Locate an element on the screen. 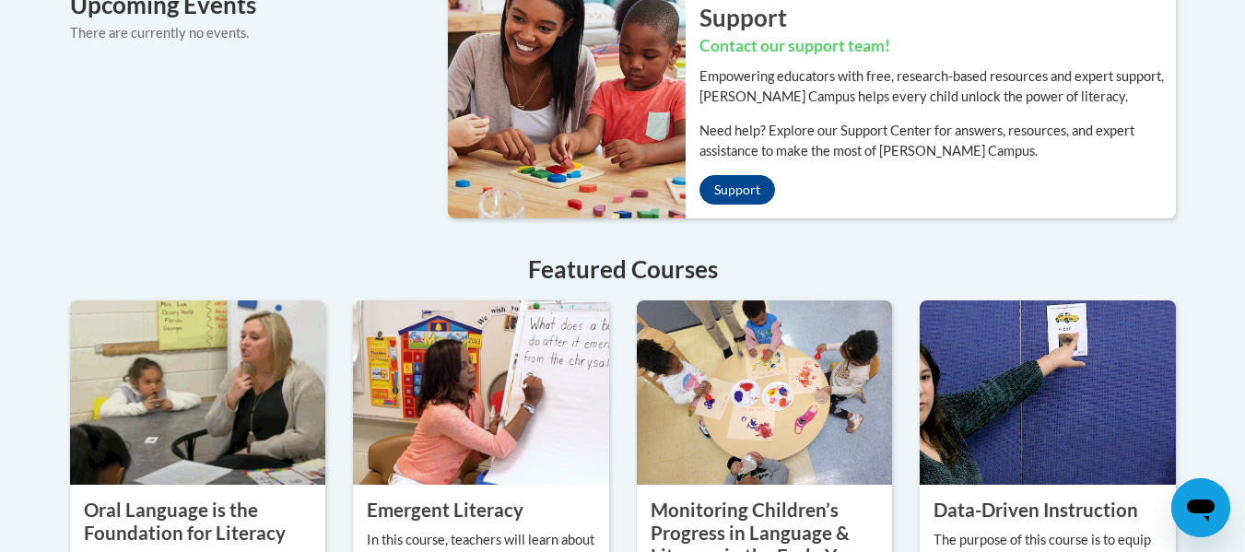 This screenshot has height=552, width=1245. property: Oral Language is the Foundation for Literacy is located at coordinates (184, 521).